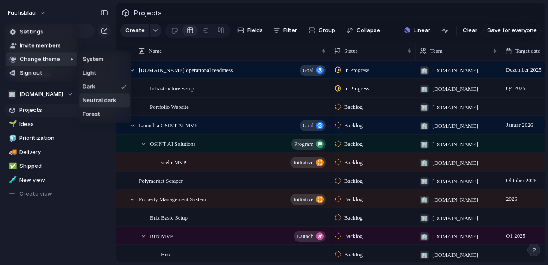 Image resolution: width=548 pixels, height=265 pixels. What do you see at coordinates (99, 101) in the screenshot?
I see `span: Neutral dark` at bounding box center [99, 101].